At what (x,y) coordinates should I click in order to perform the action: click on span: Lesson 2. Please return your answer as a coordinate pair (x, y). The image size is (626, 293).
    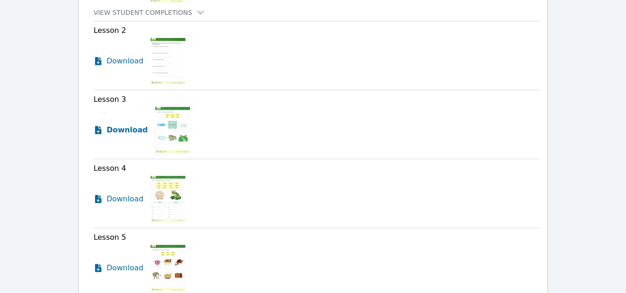
    Looking at the image, I should click on (110, 30).